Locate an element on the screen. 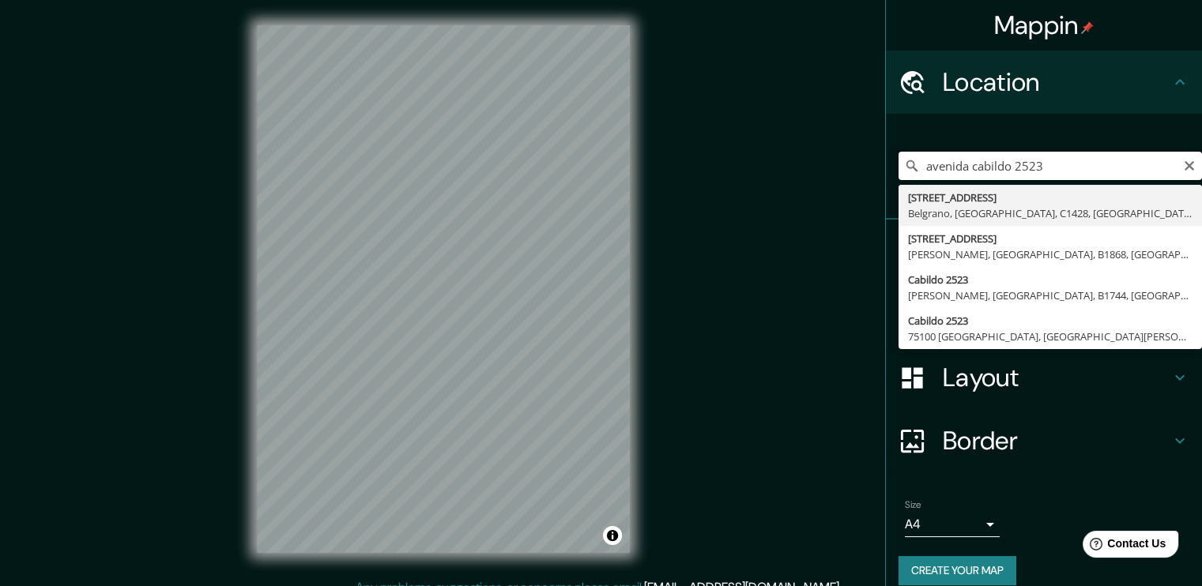 This screenshot has height=586, width=1202. label: Size is located at coordinates (913, 505).